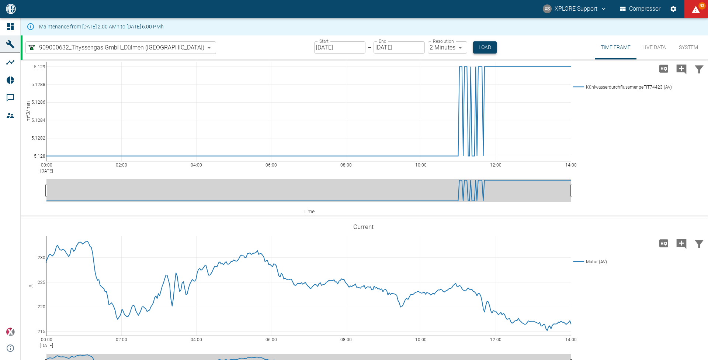 The image size is (708, 360). I want to click on button: Settings, so click(673, 9).